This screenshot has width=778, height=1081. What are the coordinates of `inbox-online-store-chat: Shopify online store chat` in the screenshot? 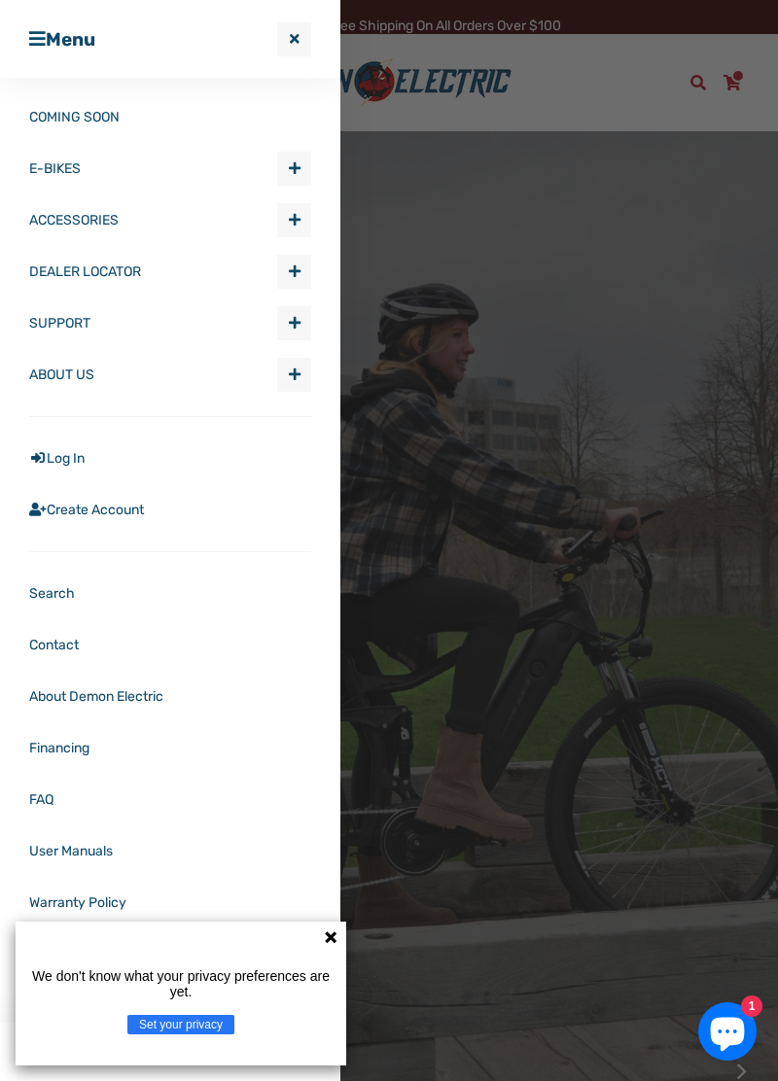 It's located at (727, 1033).